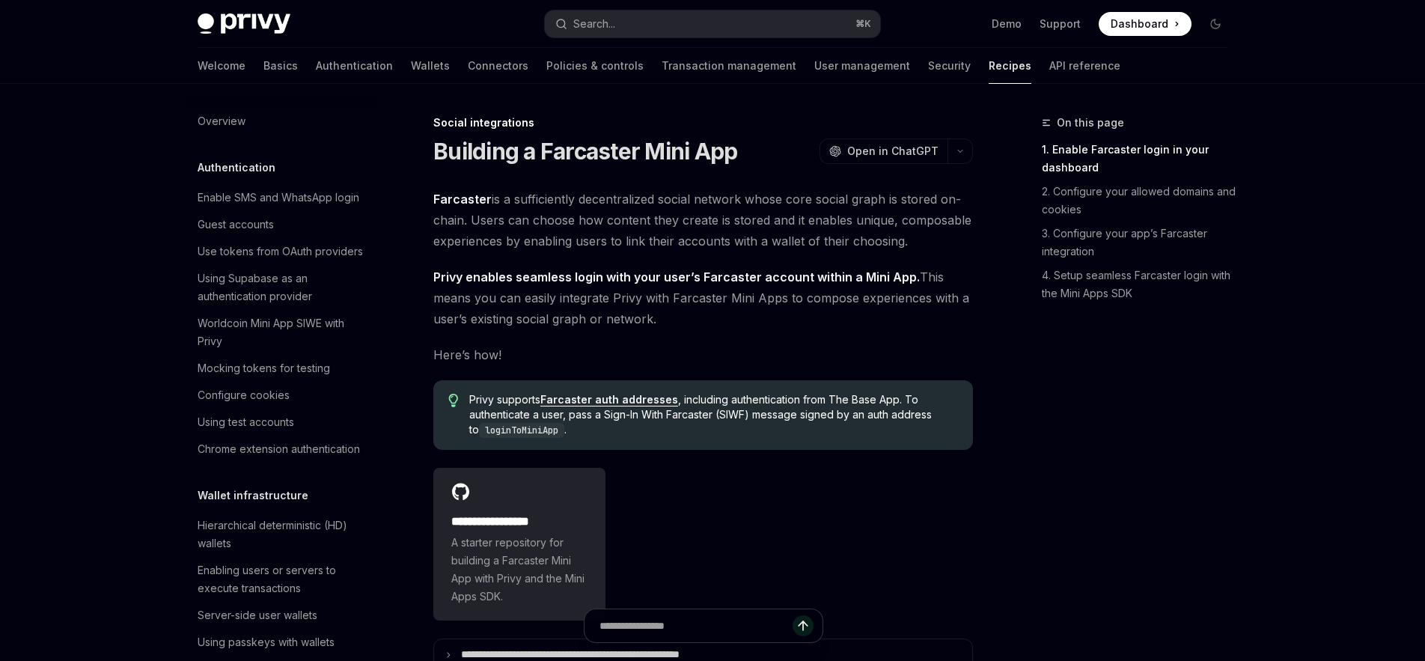 The width and height of the screenshot is (1425, 661). Describe the element at coordinates (949, 66) in the screenshot. I see `a: Security` at that location.